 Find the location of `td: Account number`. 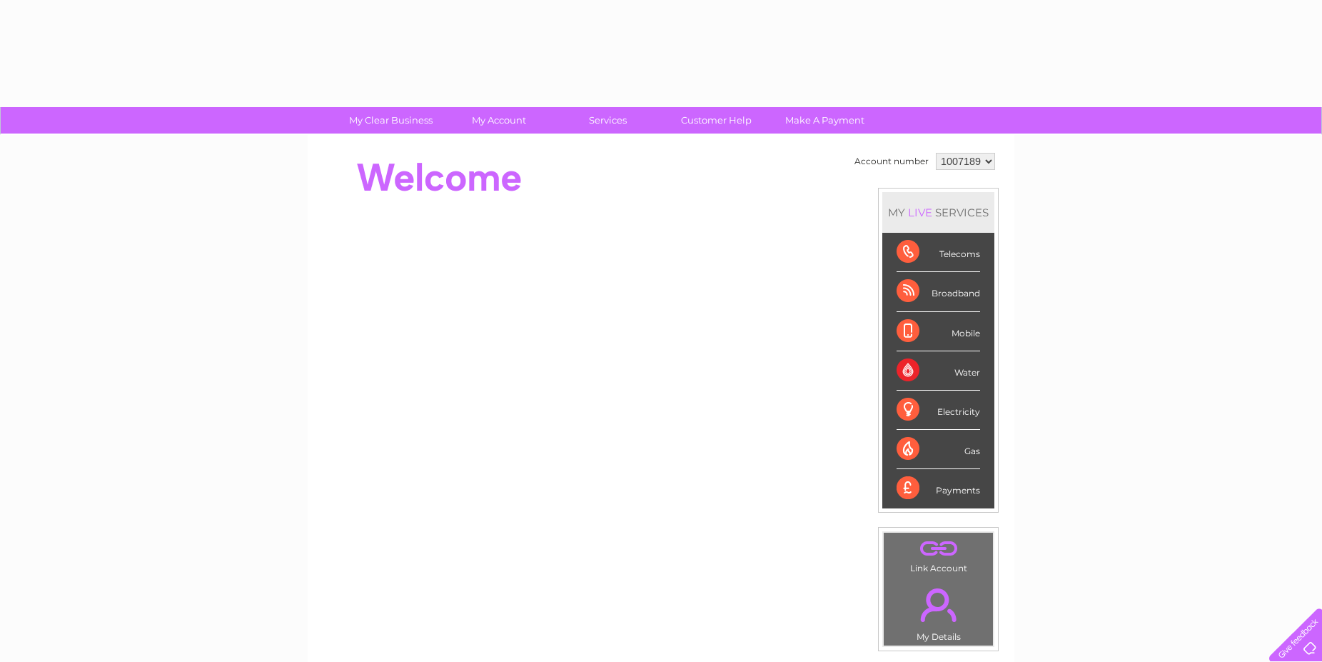

td: Account number is located at coordinates (891, 161).